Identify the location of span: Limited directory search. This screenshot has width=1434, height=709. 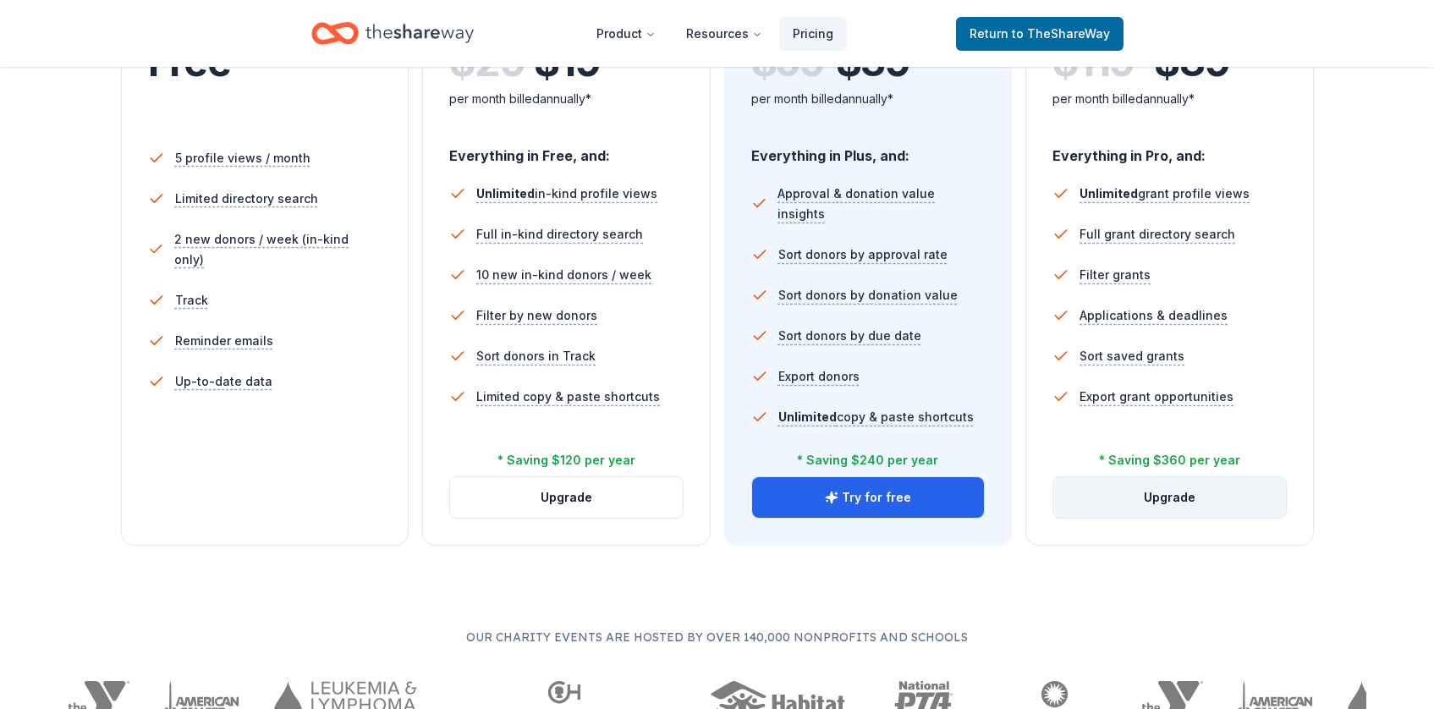
(246, 199).